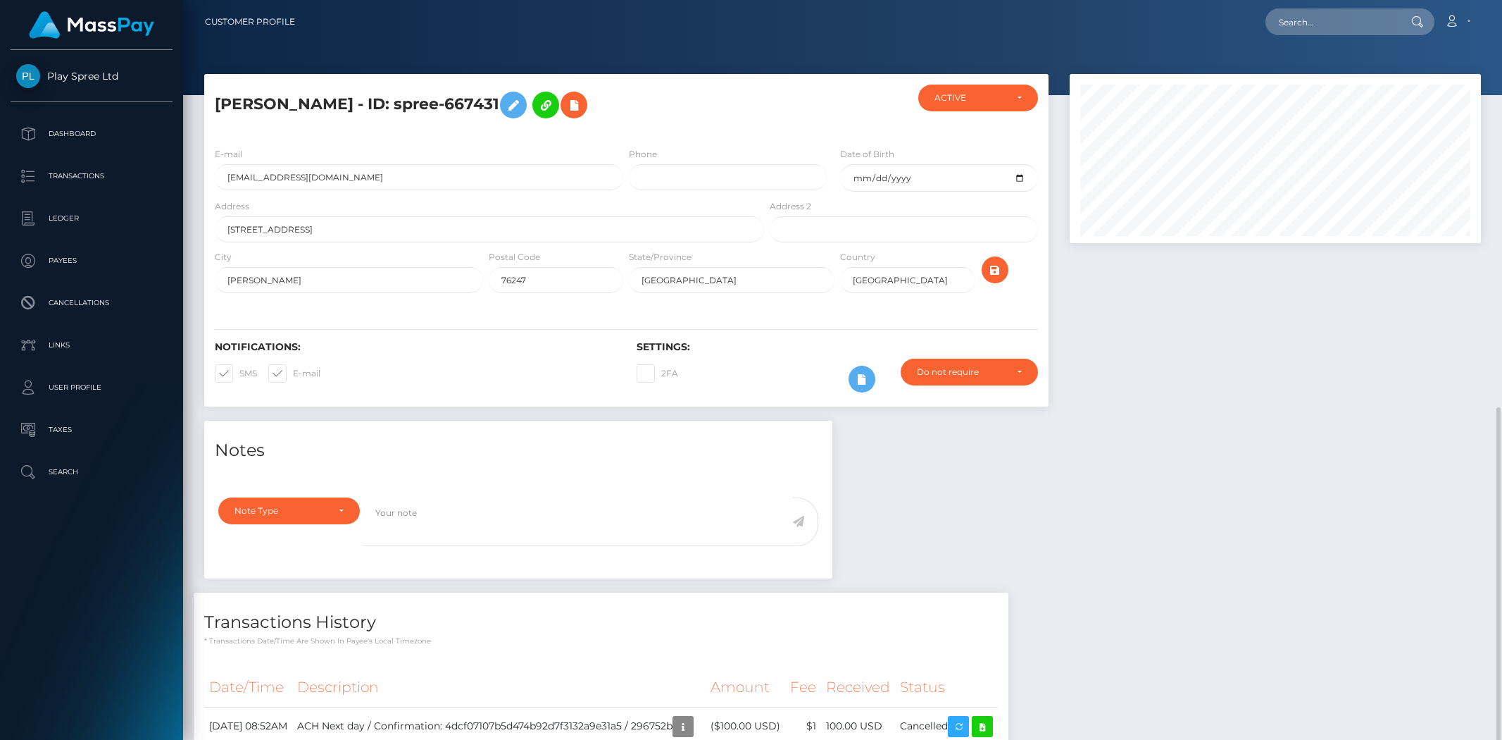  Describe the element at coordinates (92, 345) in the screenshot. I see `a: Links` at that location.